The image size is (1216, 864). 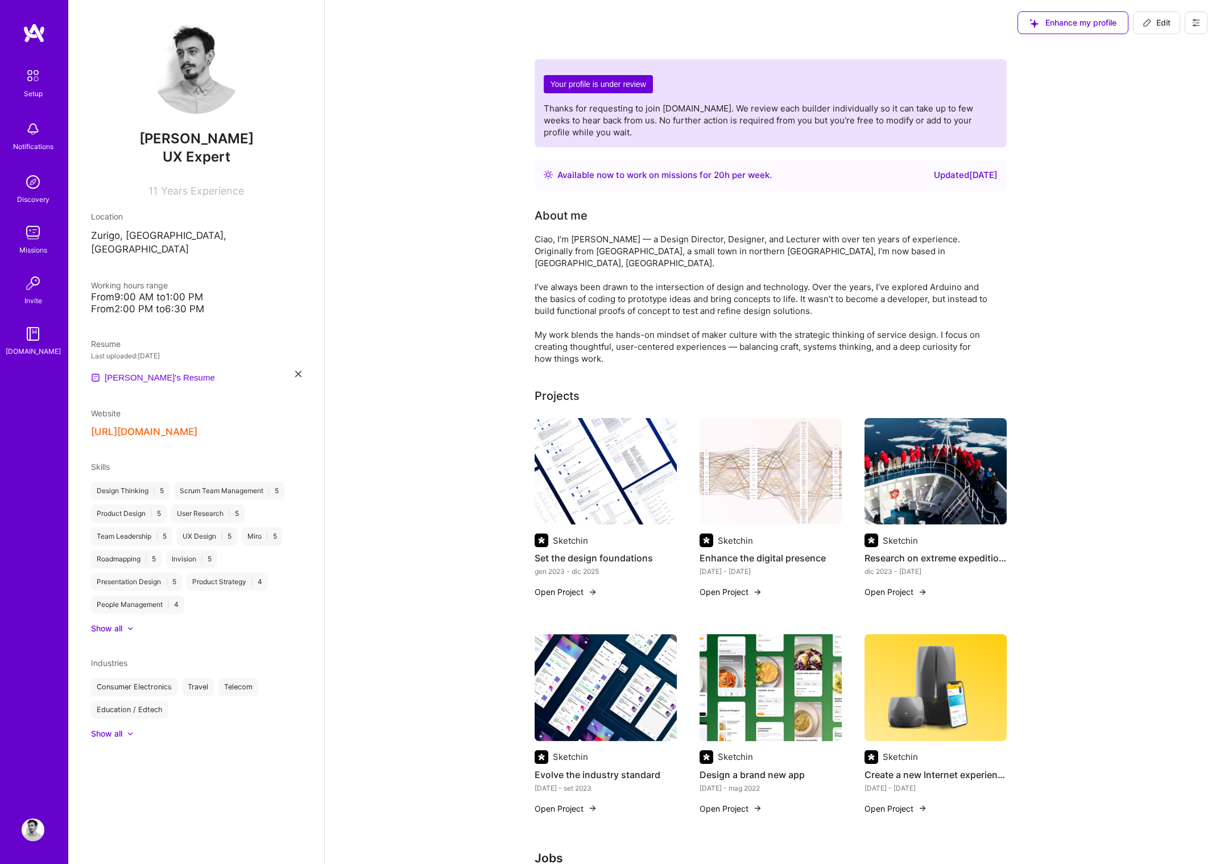 What do you see at coordinates (606, 571) in the screenshot?
I see `div: gen 2023 - dic 2025` at bounding box center [606, 571].